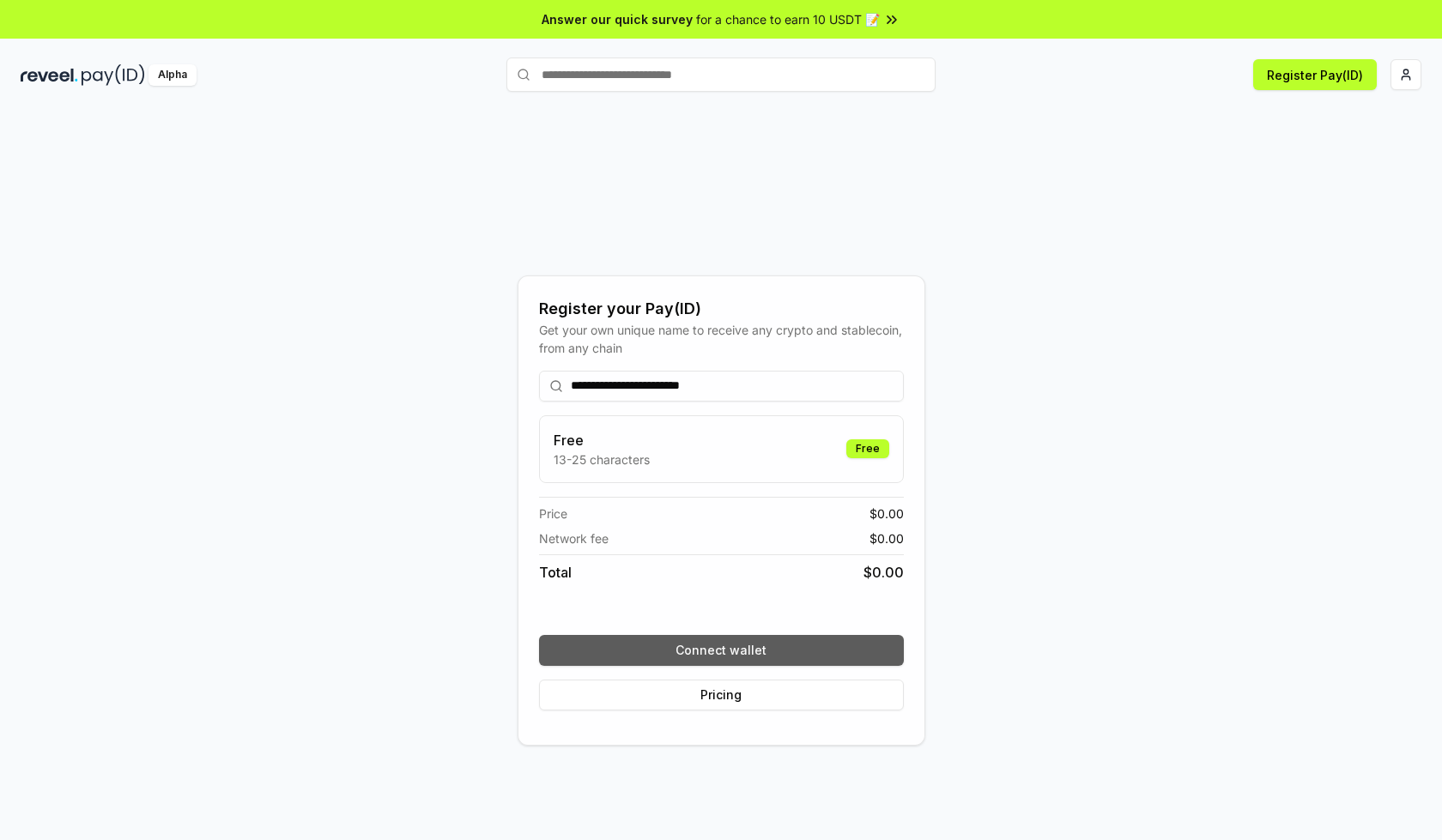 The image size is (1442, 840). I want to click on div: Get your own unique name to receive any crypto and stablecoin, from any chain, so click(721, 339).